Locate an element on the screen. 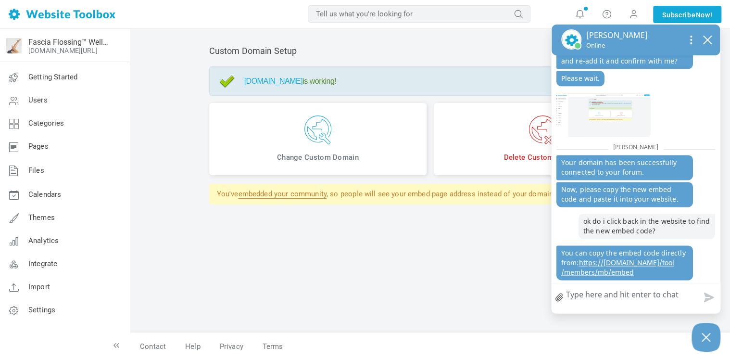  span: Analytics is located at coordinates (43, 241).